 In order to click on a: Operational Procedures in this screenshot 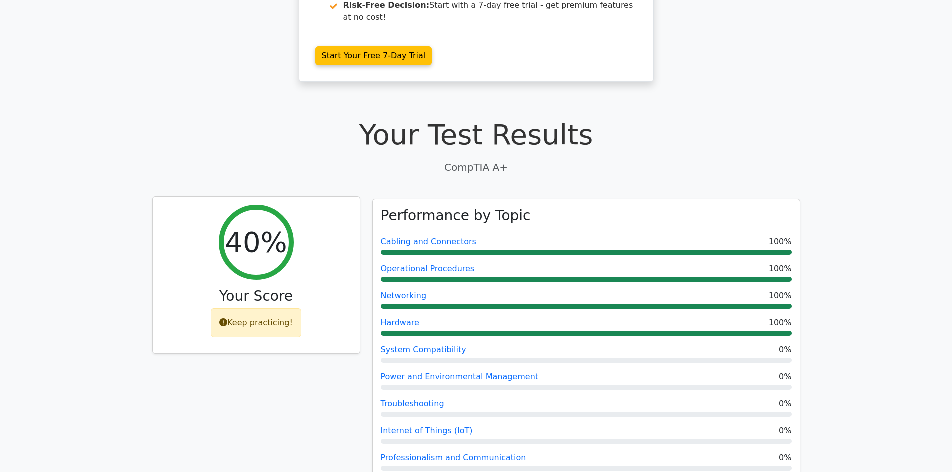, I will do `click(428, 268)`.